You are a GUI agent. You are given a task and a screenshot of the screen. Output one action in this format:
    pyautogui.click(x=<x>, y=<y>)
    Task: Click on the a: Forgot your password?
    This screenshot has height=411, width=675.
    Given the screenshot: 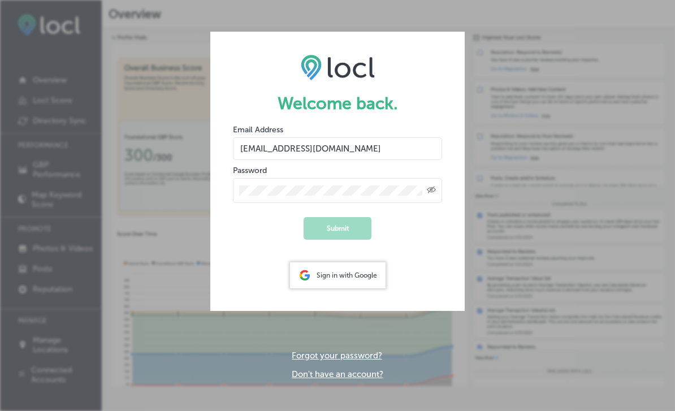 What is the action you would take?
    pyautogui.click(x=337, y=356)
    